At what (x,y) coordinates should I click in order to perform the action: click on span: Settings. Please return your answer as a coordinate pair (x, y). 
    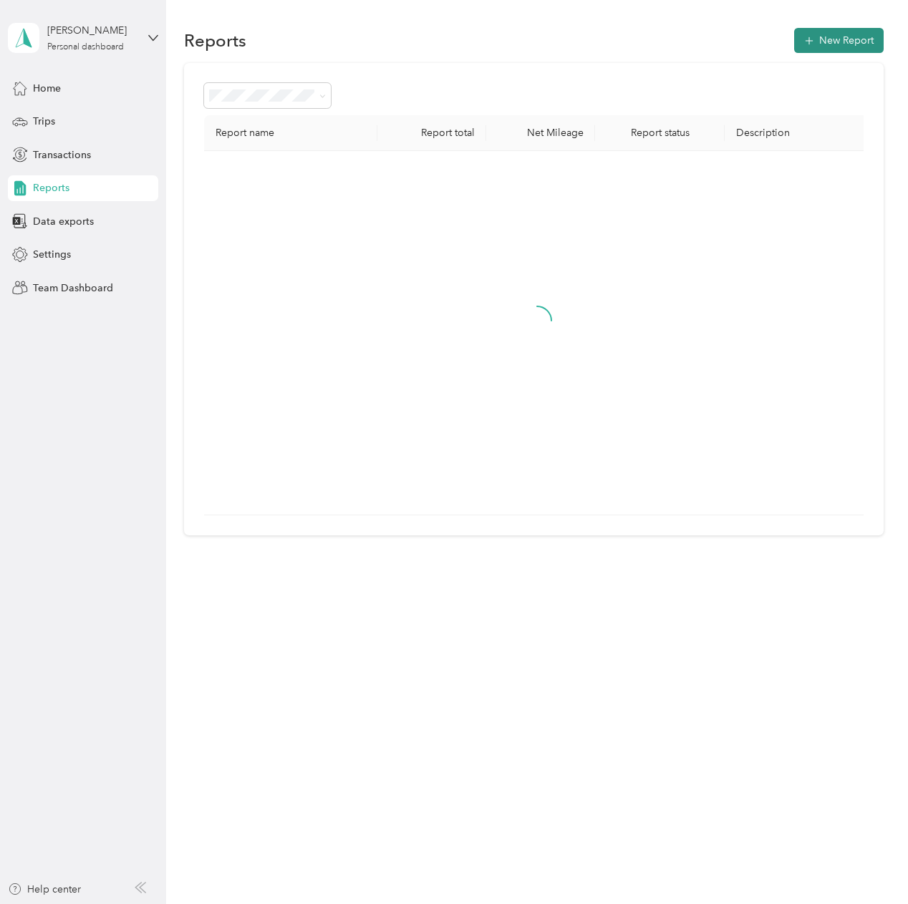
    Looking at the image, I should click on (52, 254).